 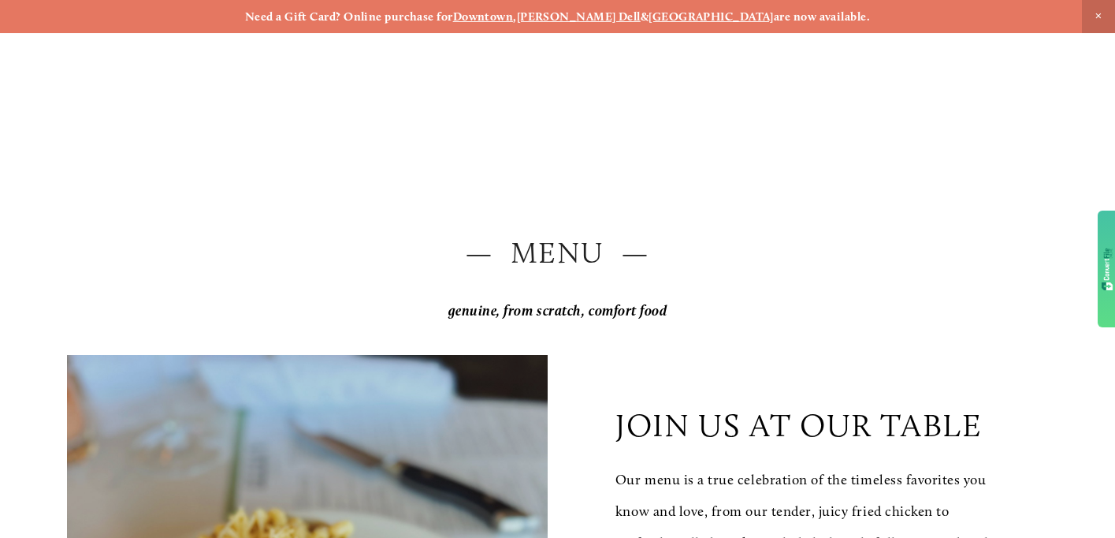 I want to click on strong: are now available., so click(x=822, y=17).